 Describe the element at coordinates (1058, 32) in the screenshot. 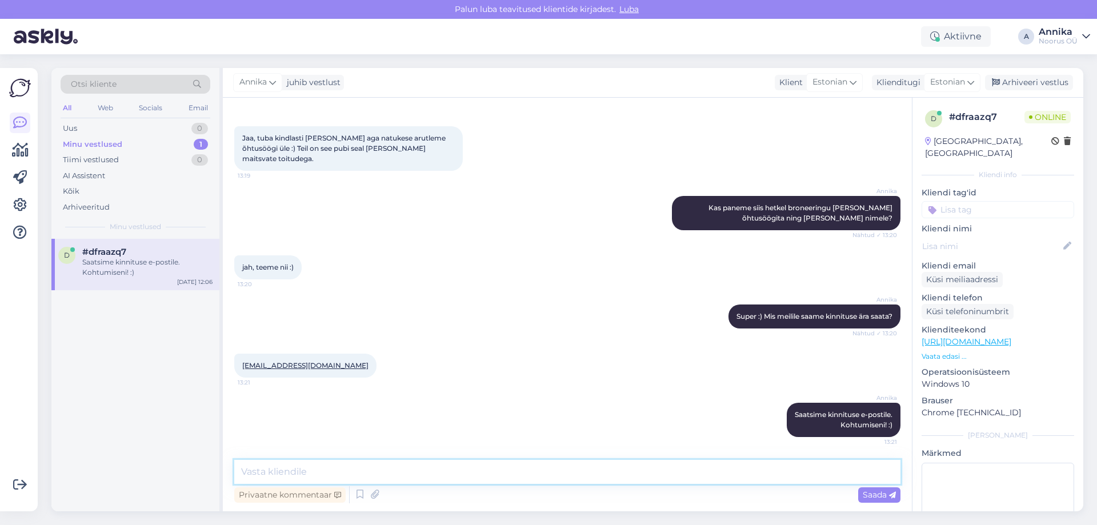

I see `div: Annika` at that location.